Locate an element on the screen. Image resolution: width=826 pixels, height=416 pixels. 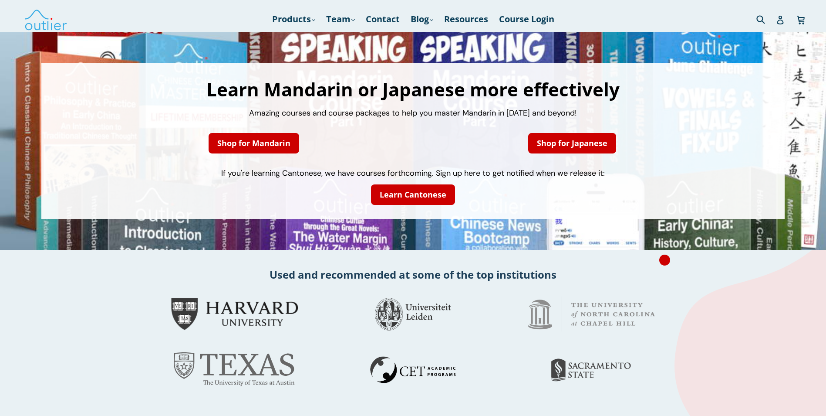
a: Team is located at coordinates (341, 19).